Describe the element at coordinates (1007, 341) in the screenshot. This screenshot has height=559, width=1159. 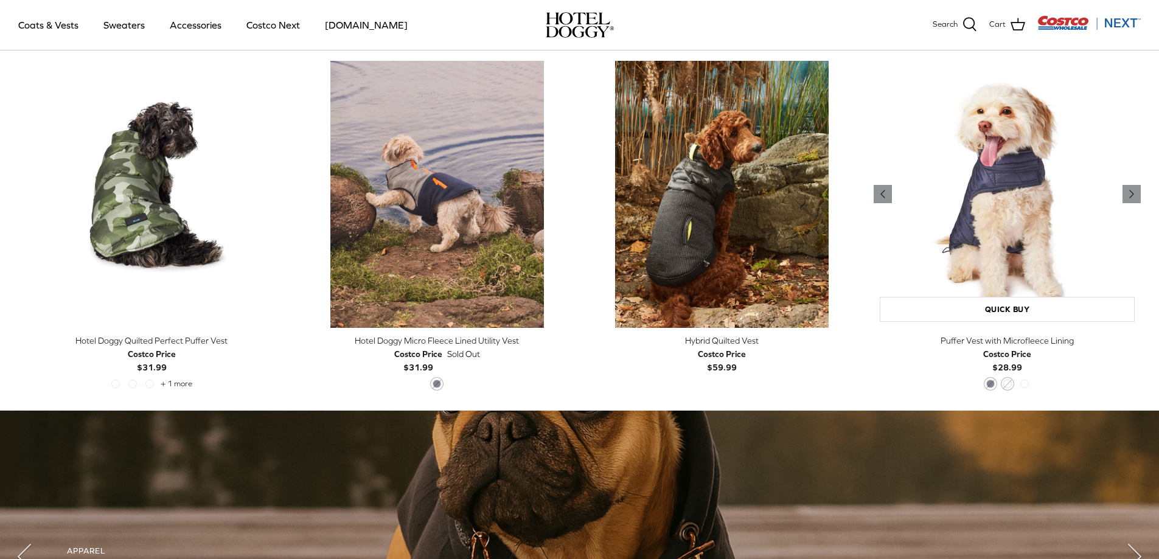
I see `div: Puffer Vest with Microfleece Lining` at that location.